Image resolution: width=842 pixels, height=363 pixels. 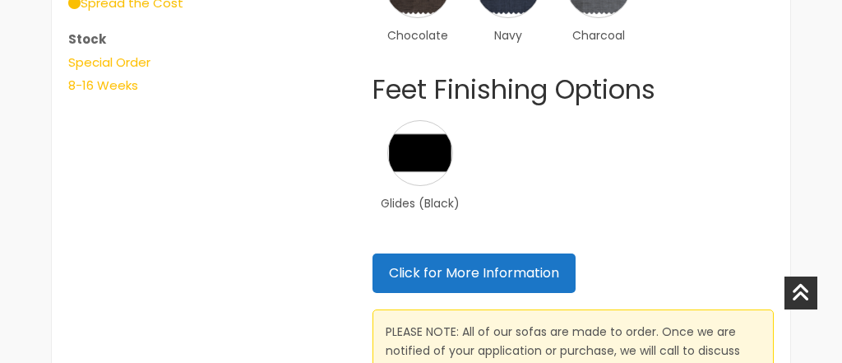 I want to click on span: Glides (Black), so click(x=420, y=203).